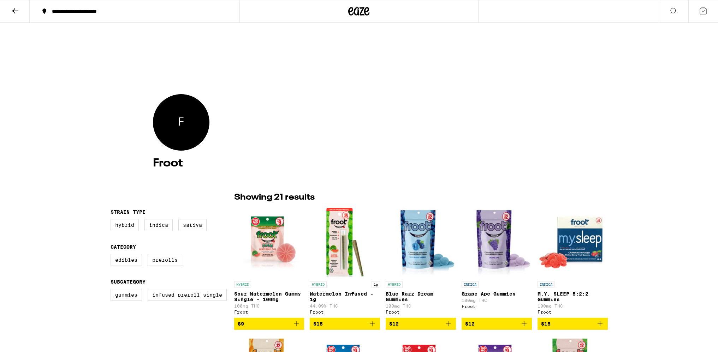  I want to click on span: Froot, so click(181, 122).